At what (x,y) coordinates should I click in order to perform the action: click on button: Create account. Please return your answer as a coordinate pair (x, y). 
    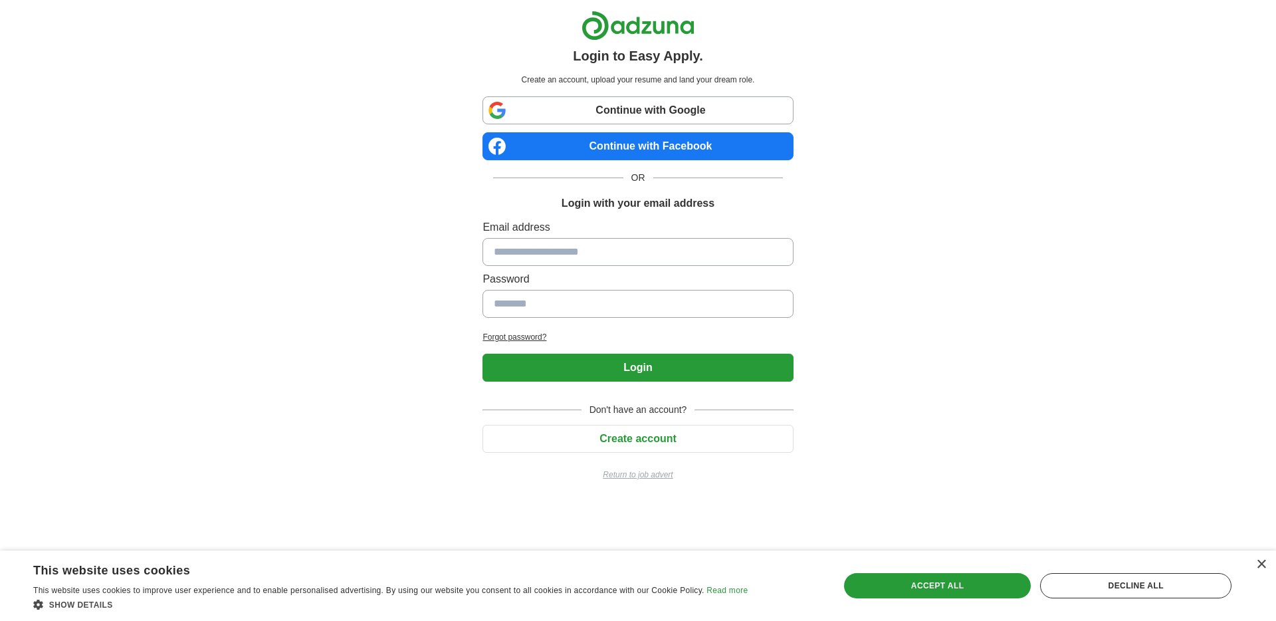
    Looking at the image, I should click on (637, 439).